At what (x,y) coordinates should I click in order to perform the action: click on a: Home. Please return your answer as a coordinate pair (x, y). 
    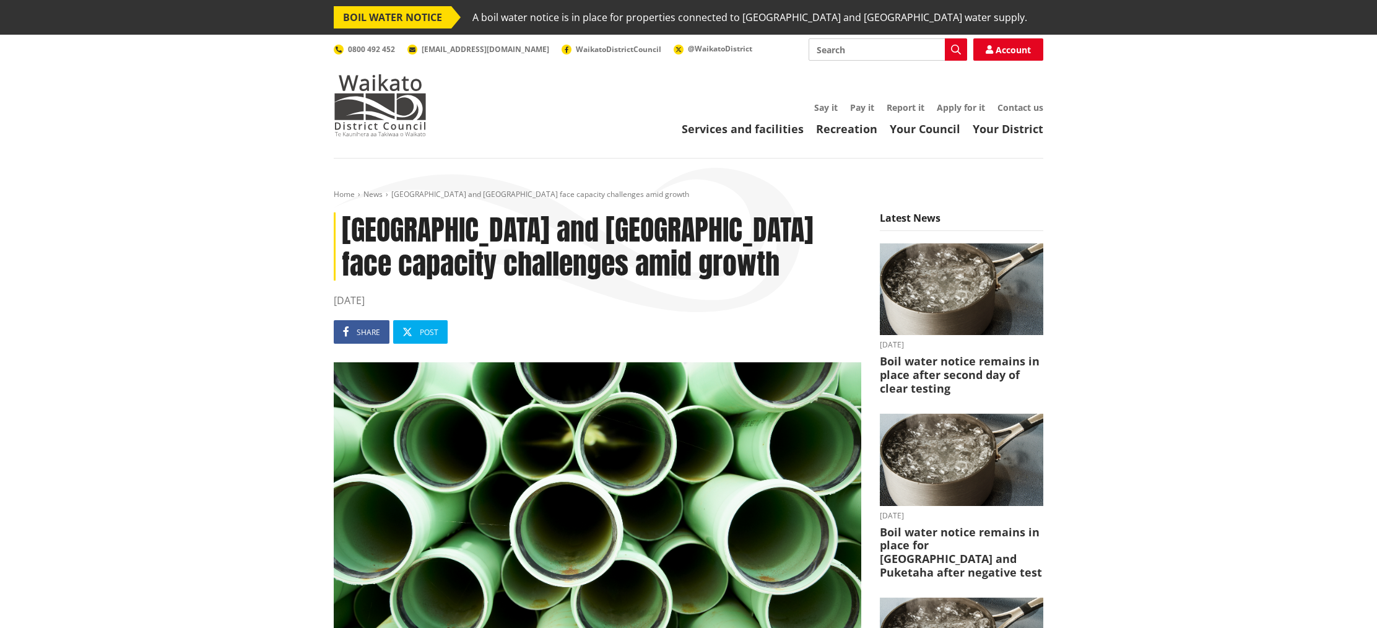
    Looking at the image, I should click on (344, 194).